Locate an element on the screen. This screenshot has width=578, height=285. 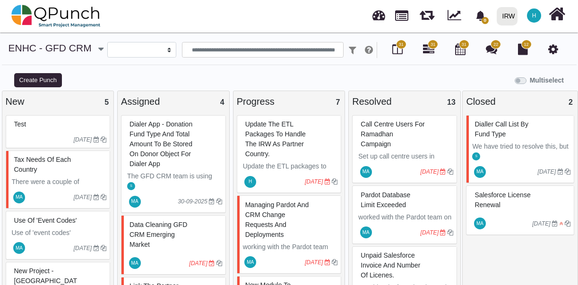
p: Use of 'event codes' is located at coordinates (59, 233).